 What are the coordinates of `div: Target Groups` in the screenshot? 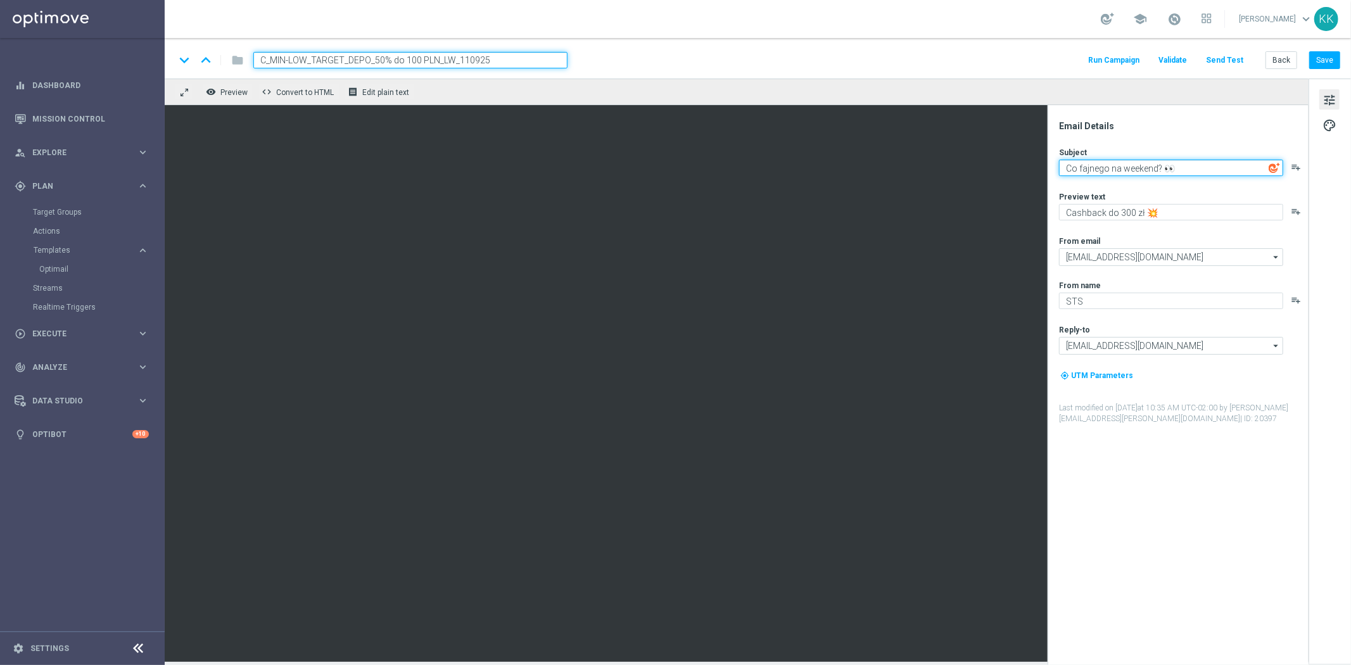 It's located at (98, 212).